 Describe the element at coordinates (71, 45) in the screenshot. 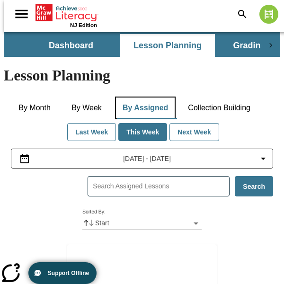

I see `span: Dashboard` at that location.